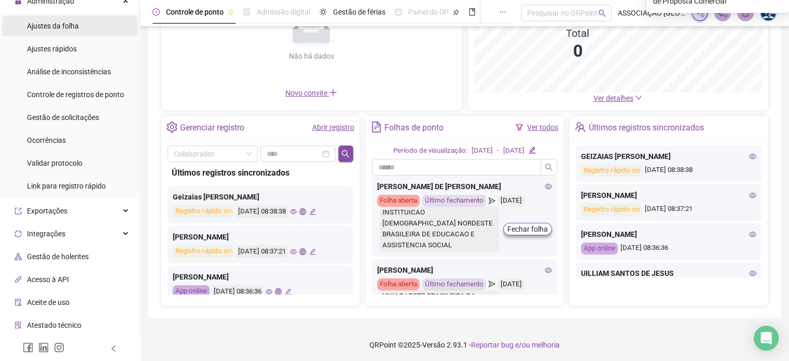  I want to click on img: 30664, so click(768, 13).